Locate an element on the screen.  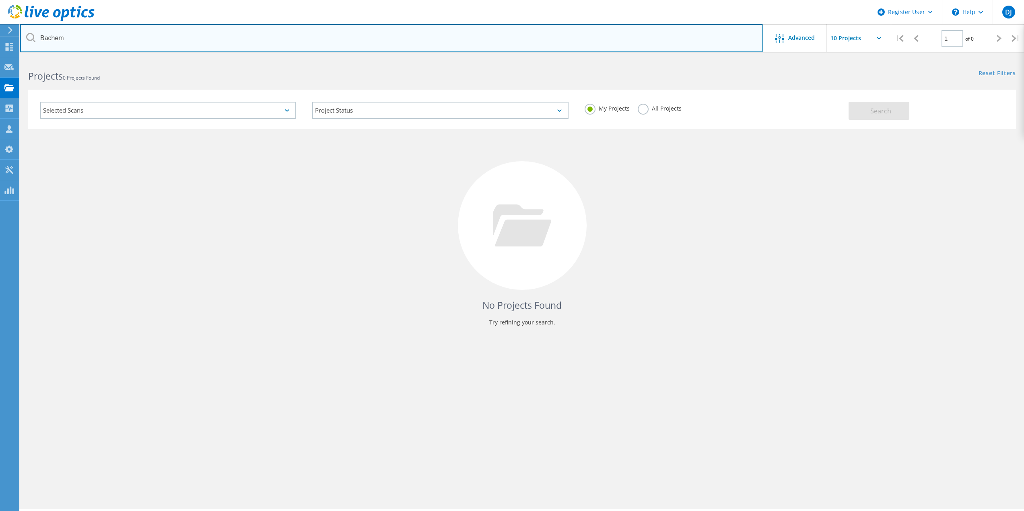
b: Projects is located at coordinates (45, 76).